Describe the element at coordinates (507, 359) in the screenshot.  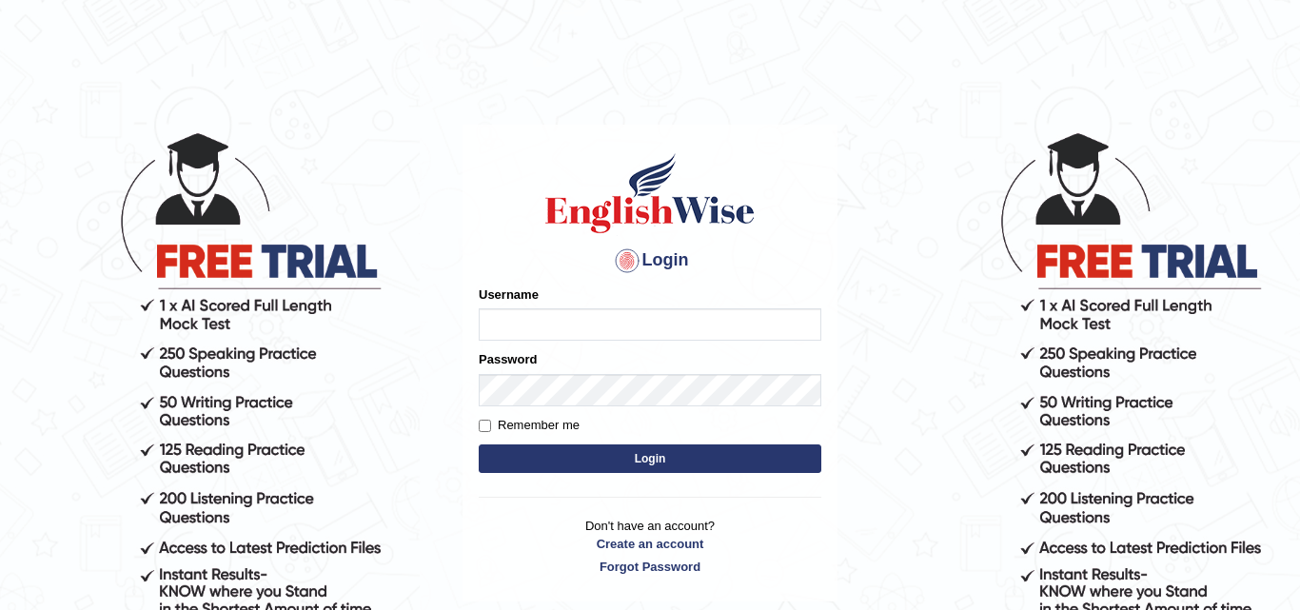
I see `label: Password` at that location.